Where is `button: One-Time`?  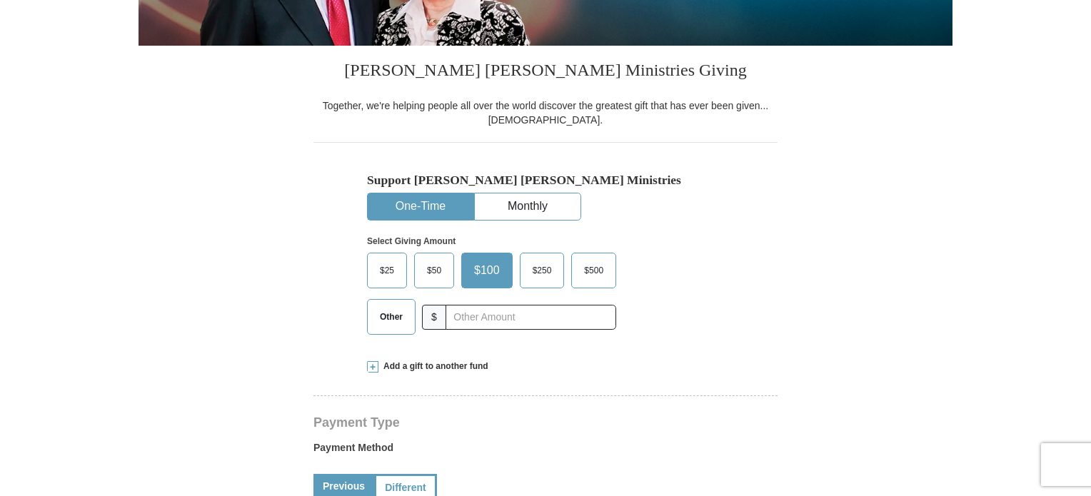
button: One-Time is located at coordinates (421, 206).